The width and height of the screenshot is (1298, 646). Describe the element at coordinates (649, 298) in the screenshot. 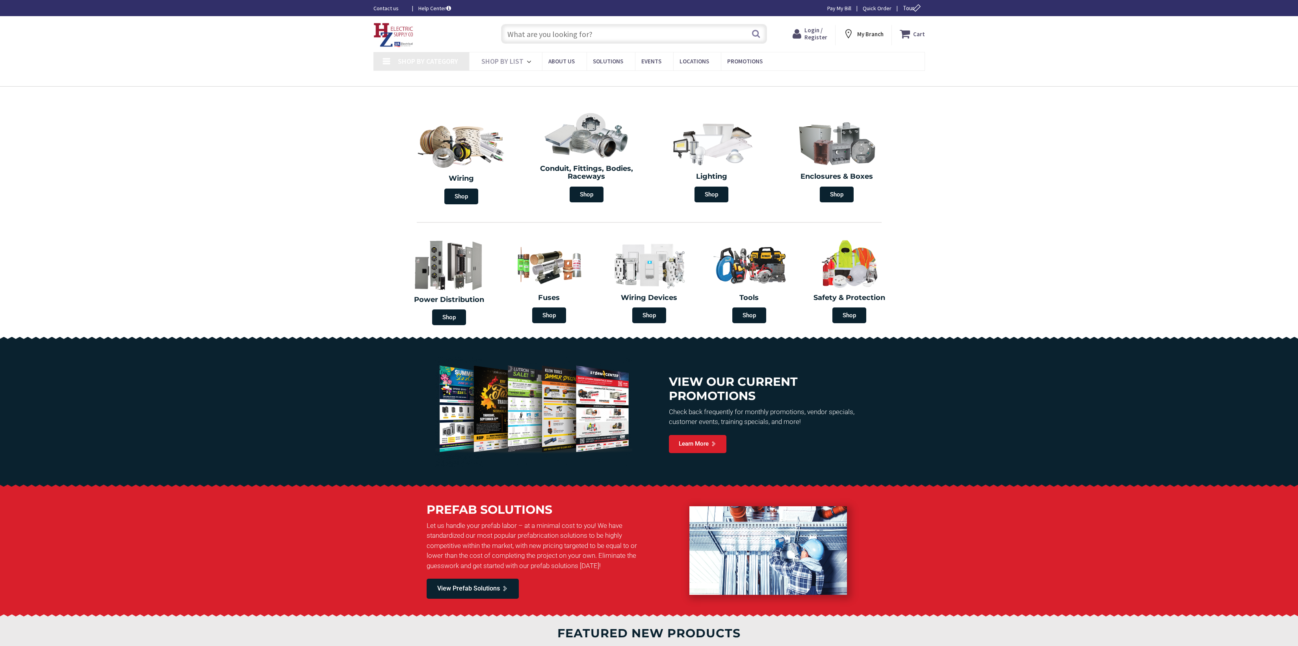

I see `h2: Wiring Devices` at that location.